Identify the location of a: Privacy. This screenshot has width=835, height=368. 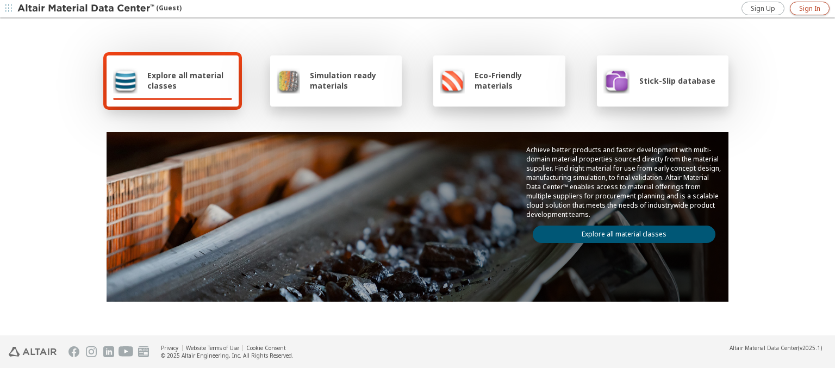
(170, 348).